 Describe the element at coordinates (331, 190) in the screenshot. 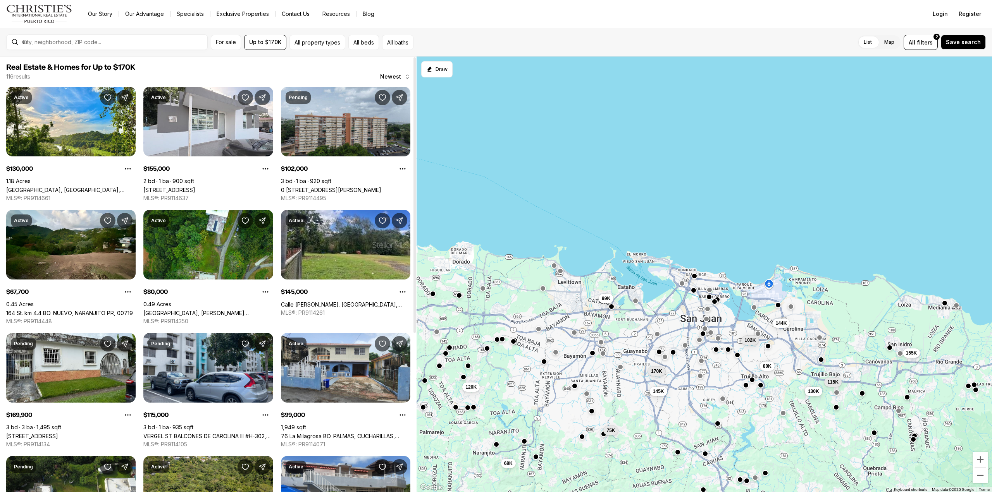

I see `a: 0 CALLE ELDER RIO #1, SAN JUAN PR, 00924` at that location.